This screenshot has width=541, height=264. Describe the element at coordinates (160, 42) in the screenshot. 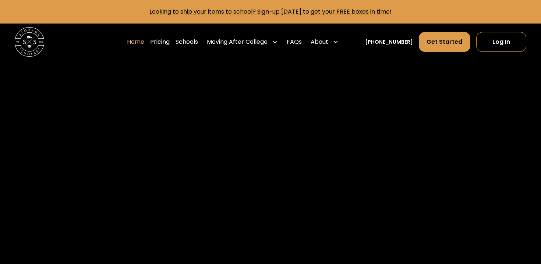

I see `a: Pricing` at that location.